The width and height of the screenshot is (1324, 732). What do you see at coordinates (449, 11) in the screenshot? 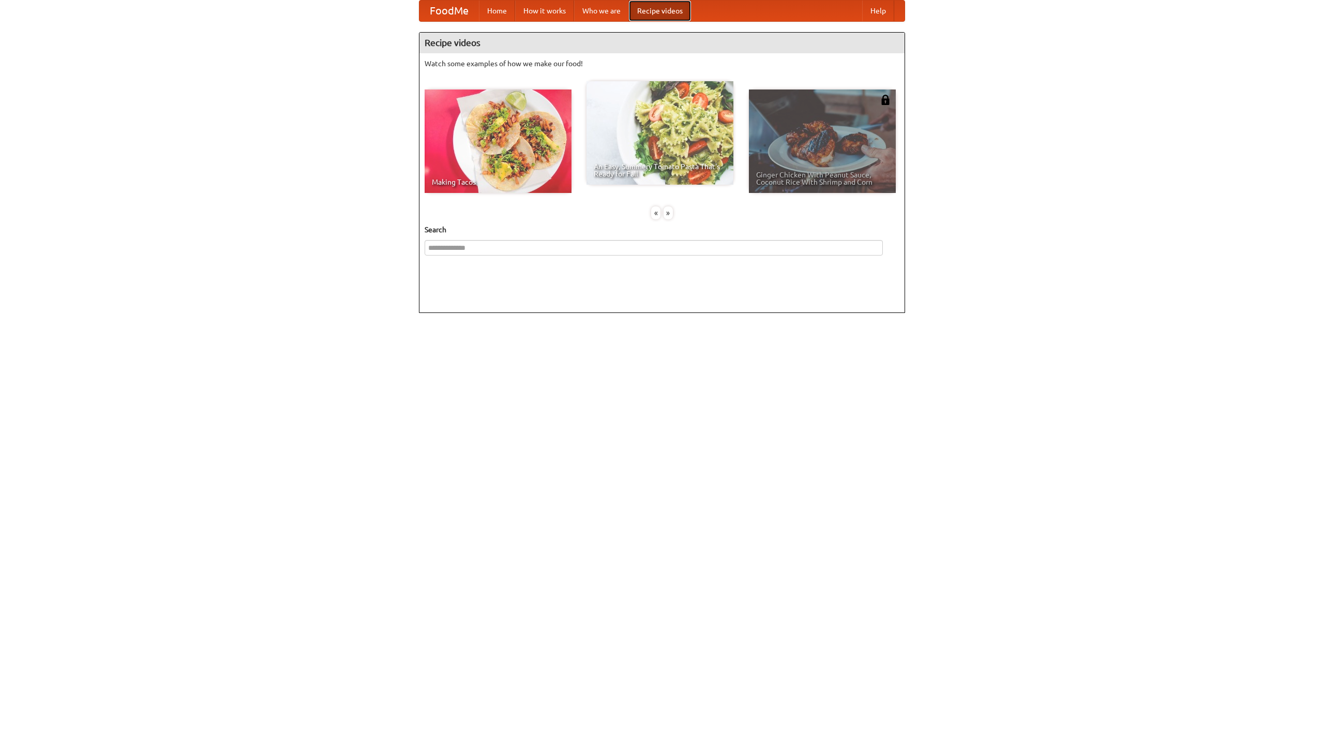
I see `a: FoodMe` at bounding box center [449, 11].